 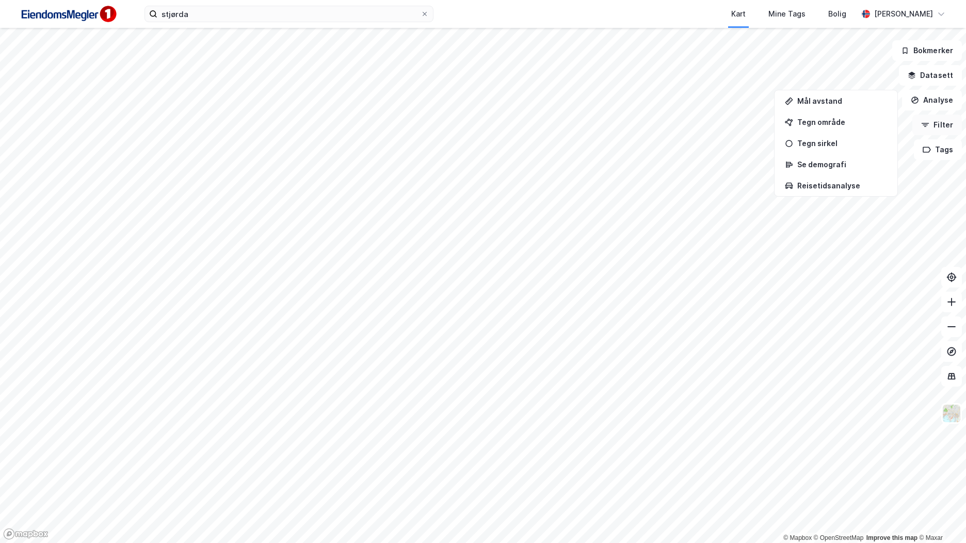 I want to click on input: Søk på adresse, matrikkel, gårdeiere, leietakere eller personer, so click(x=289, y=14).